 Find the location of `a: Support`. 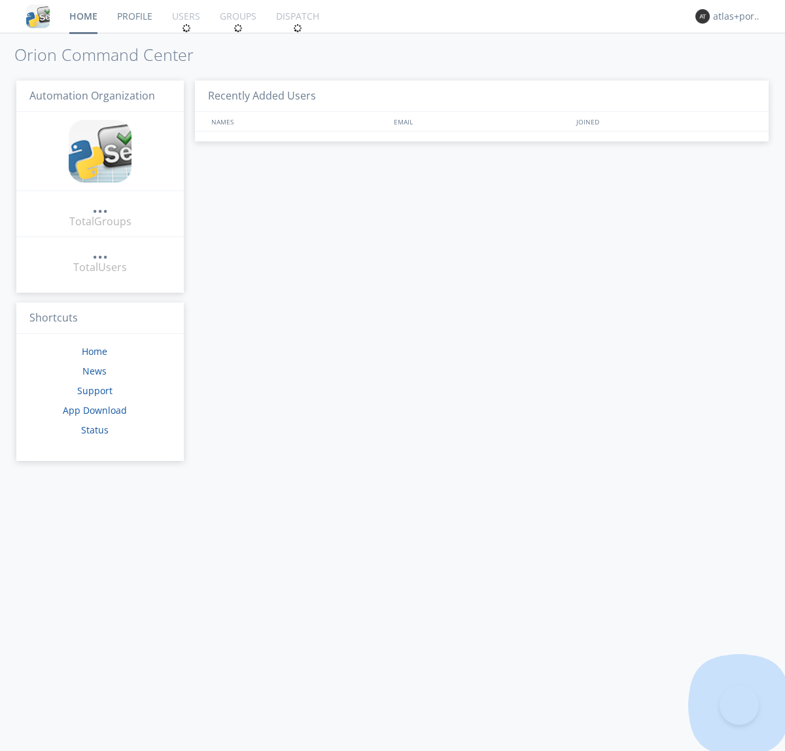

a: Support is located at coordinates (95, 390).